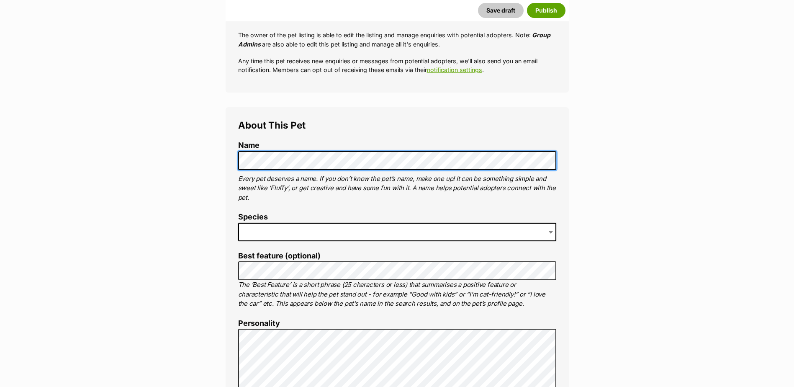 The width and height of the screenshot is (794, 387). Describe the element at coordinates (272, 125) in the screenshot. I see `span: About This Pet` at that location.